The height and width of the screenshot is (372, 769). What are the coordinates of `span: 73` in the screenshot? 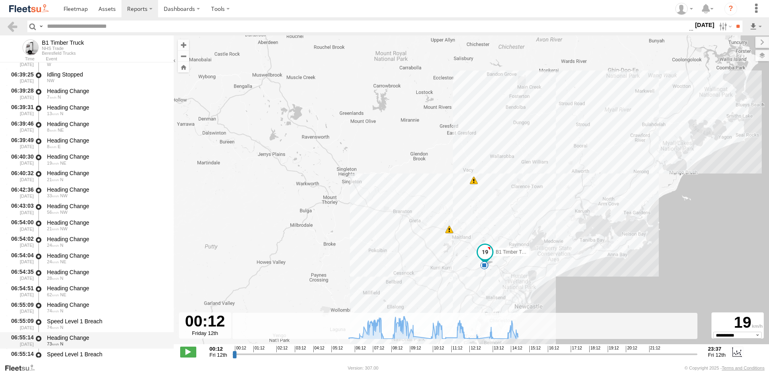 It's located at (53, 344).